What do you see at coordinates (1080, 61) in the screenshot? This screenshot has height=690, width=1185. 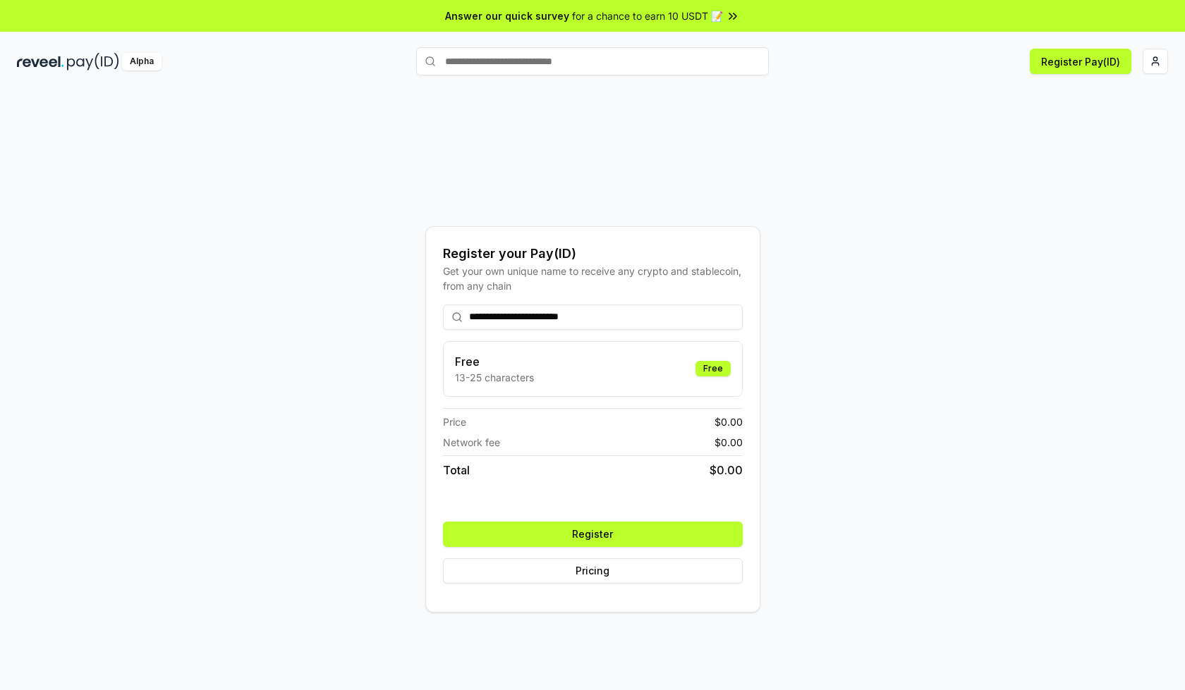 I see `button: Register Pay(ID)` at bounding box center [1080, 61].